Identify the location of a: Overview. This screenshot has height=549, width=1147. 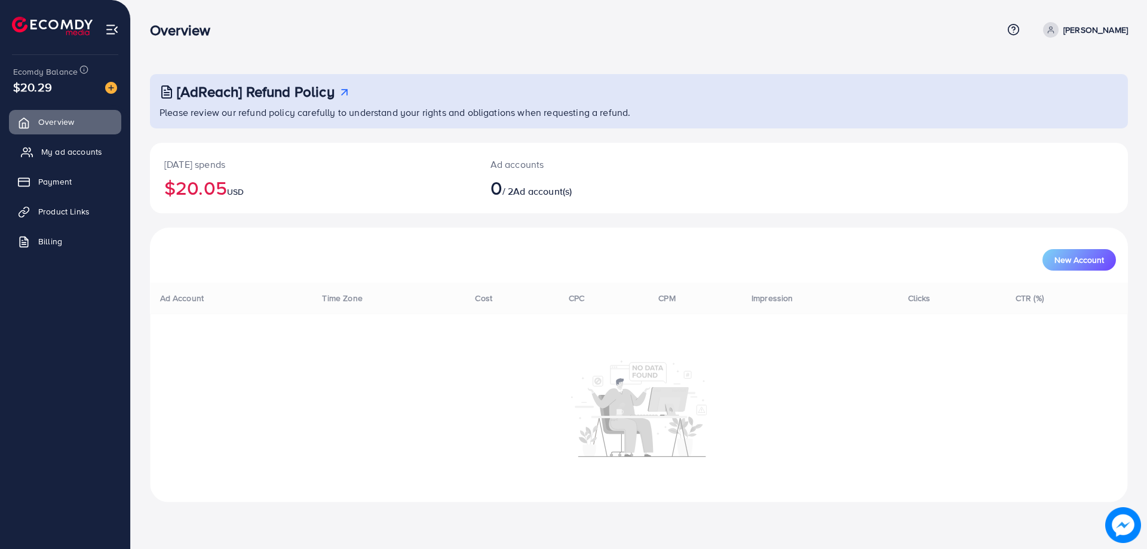
(65, 122).